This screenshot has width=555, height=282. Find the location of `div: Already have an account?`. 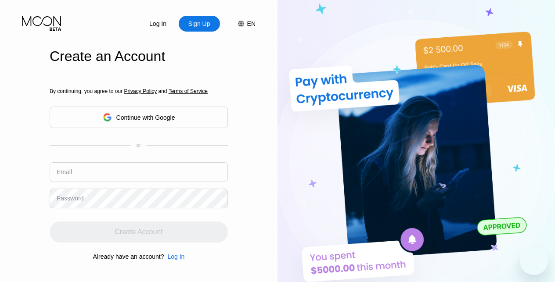

div: Already have an account? is located at coordinates (129, 257).